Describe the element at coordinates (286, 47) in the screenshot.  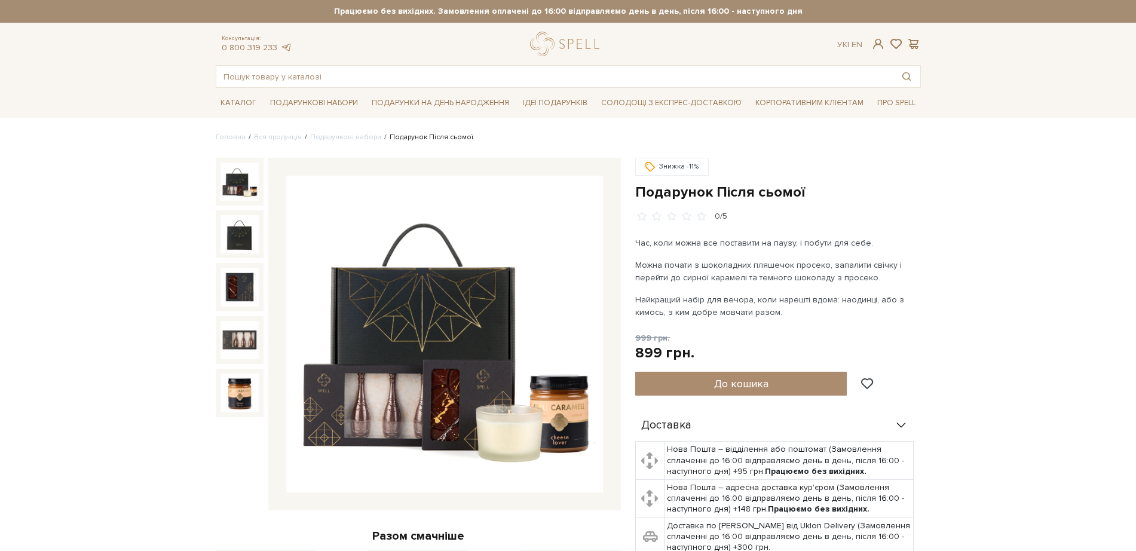
I see `a: telegram` at that location.